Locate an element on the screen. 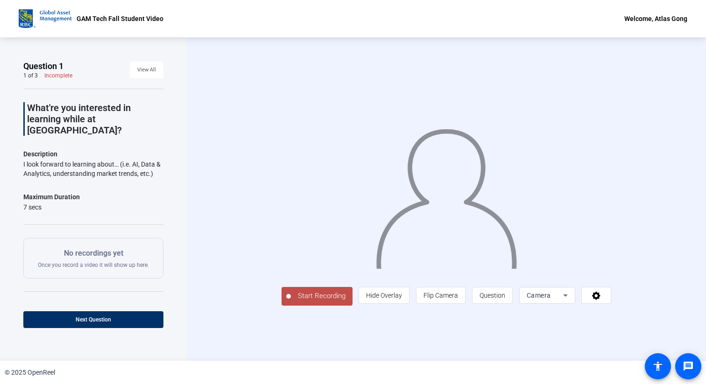 This screenshot has height=384, width=706. p: No recordings yet is located at coordinates (93, 254).